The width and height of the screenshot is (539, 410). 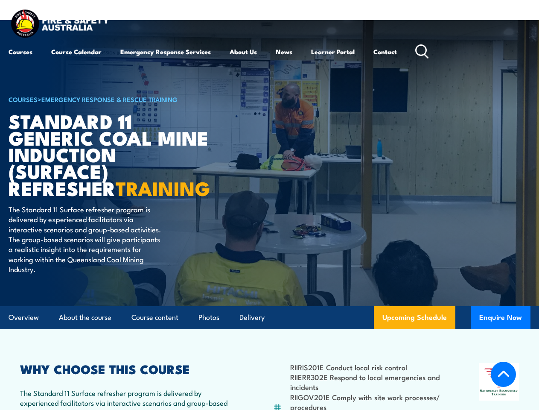 I want to click on a: Courses, so click(x=20, y=52).